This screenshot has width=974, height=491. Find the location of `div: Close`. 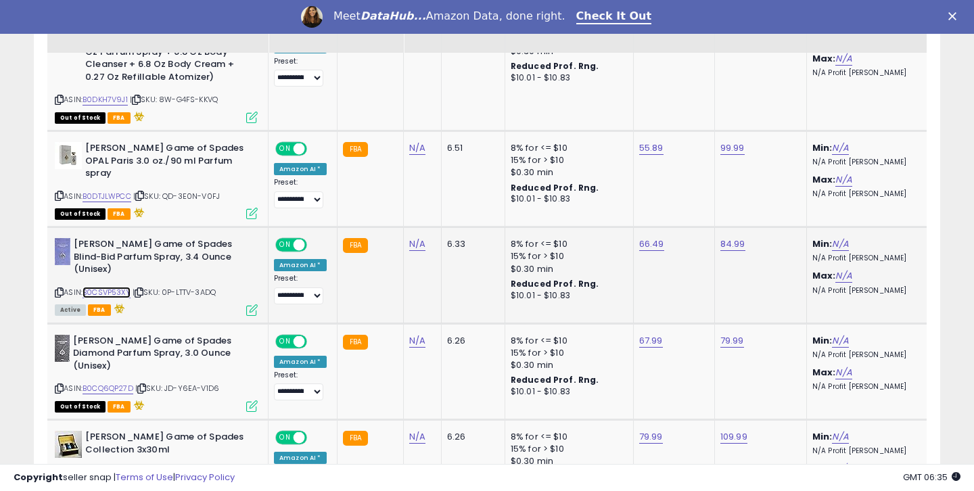

div: Close is located at coordinates (955, 16).